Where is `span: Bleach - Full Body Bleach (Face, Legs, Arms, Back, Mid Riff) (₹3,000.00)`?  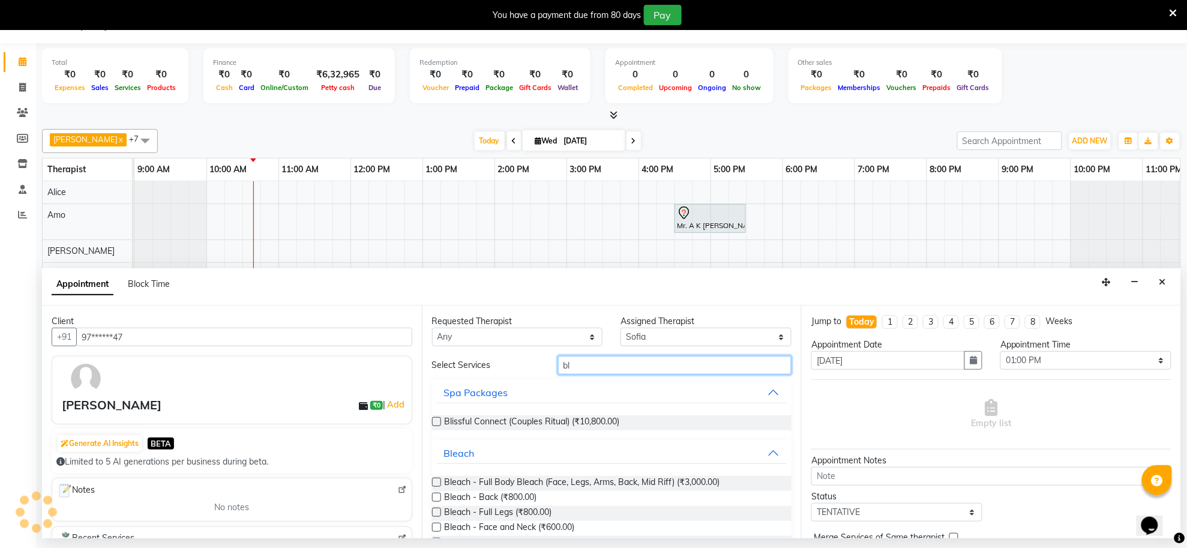 span: Bleach - Full Body Bleach (Face, Legs, Arms, Back, Mid Riff) (₹3,000.00) is located at coordinates (582, 483).